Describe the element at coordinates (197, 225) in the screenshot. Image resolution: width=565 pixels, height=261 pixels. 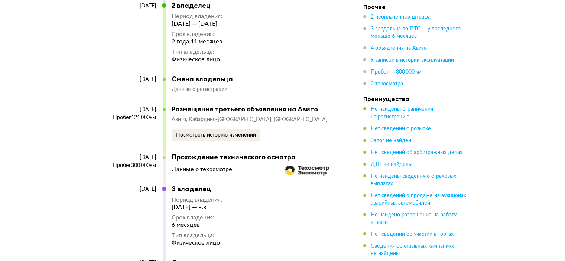
I see `div: 6 месяцев` at that location.